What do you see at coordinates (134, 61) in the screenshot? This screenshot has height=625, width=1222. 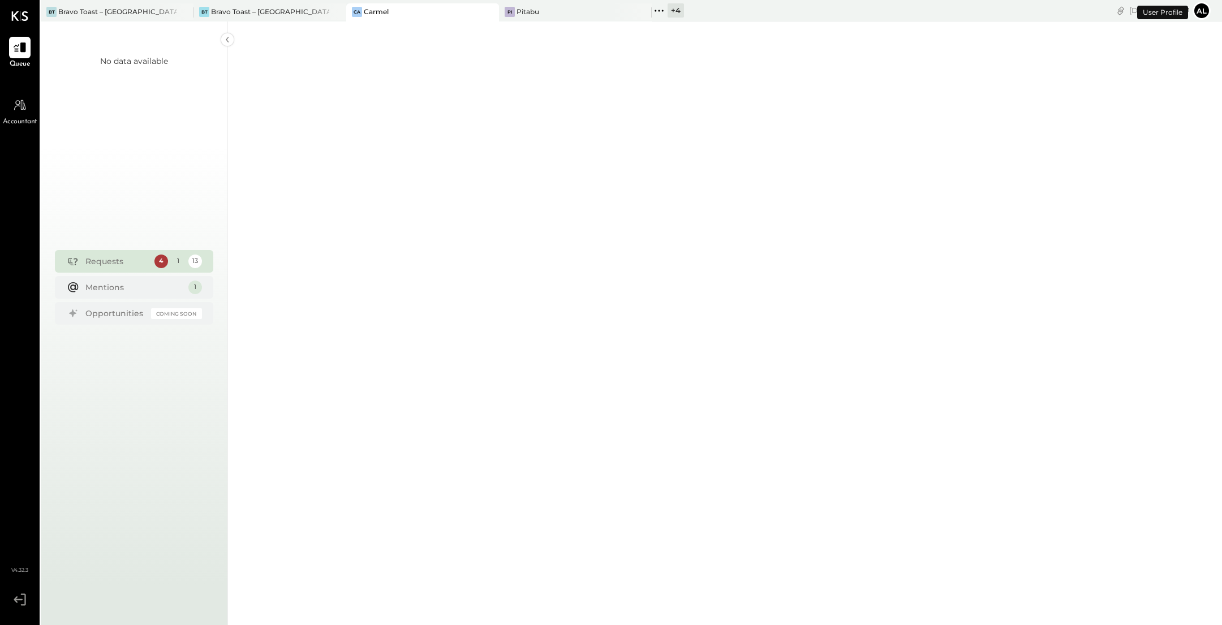 I see `div: No data available` at bounding box center [134, 61].